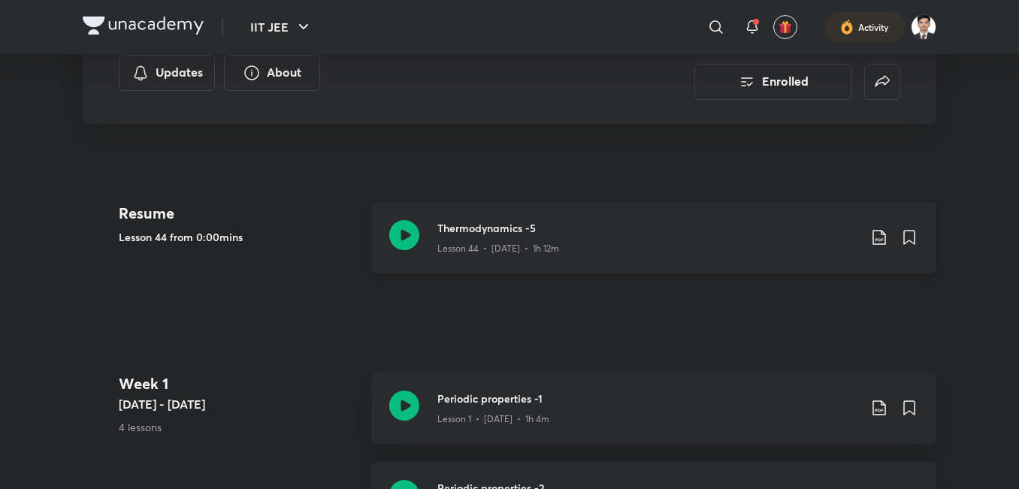 The width and height of the screenshot is (1019, 489). I want to click on p: 4 lessons, so click(239, 427).